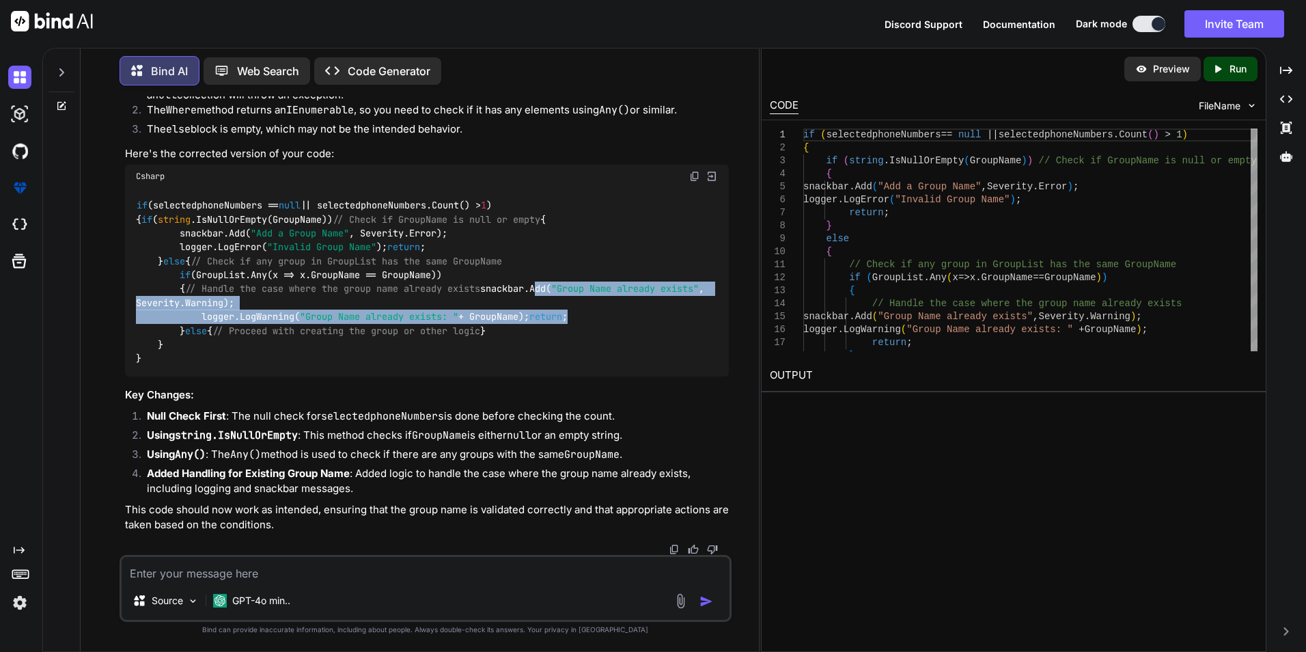  Describe the element at coordinates (432, 481) in the screenshot. I see `li: : Added logic to handle the case where the group name already exists, including logging and snack...` at that location.